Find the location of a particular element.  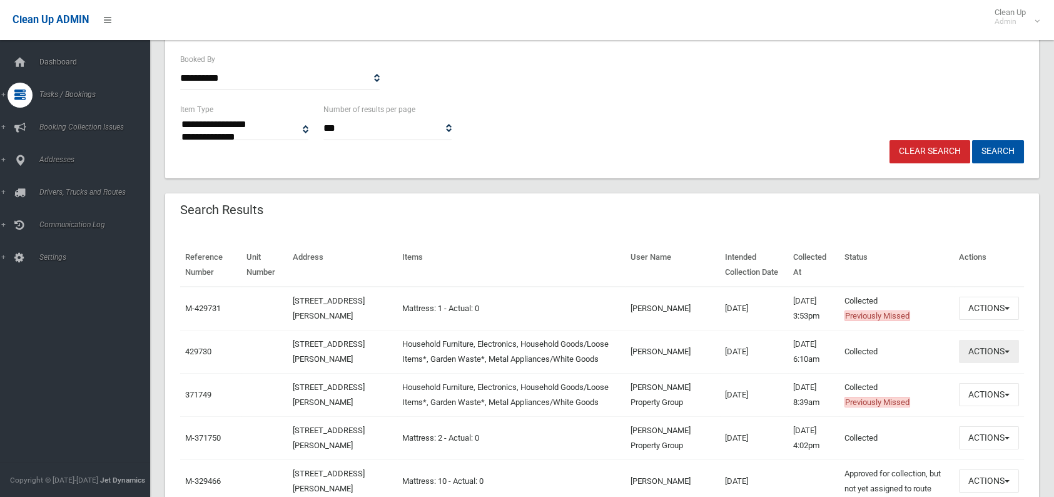

button: Search is located at coordinates (998, 151).